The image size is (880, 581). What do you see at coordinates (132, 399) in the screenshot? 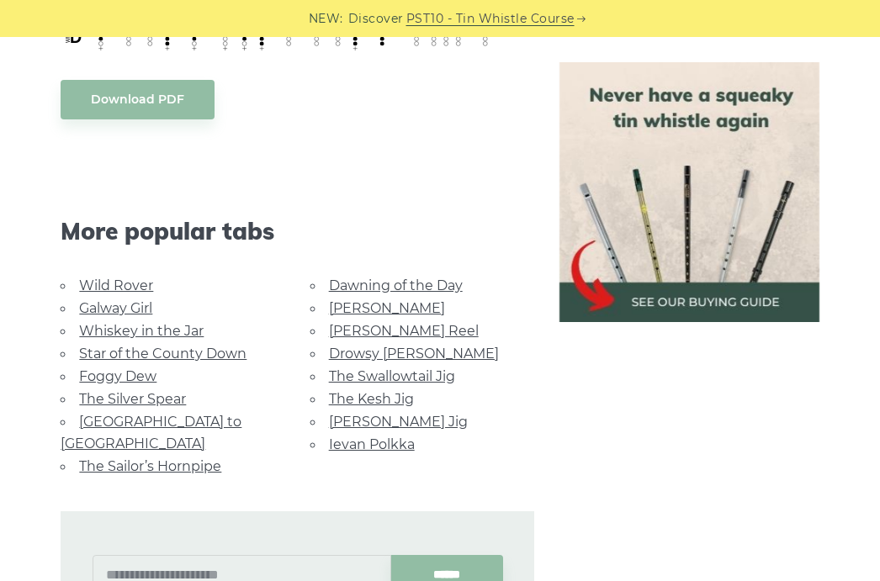
I see `a: The Silver Spear` at bounding box center [132, 399].